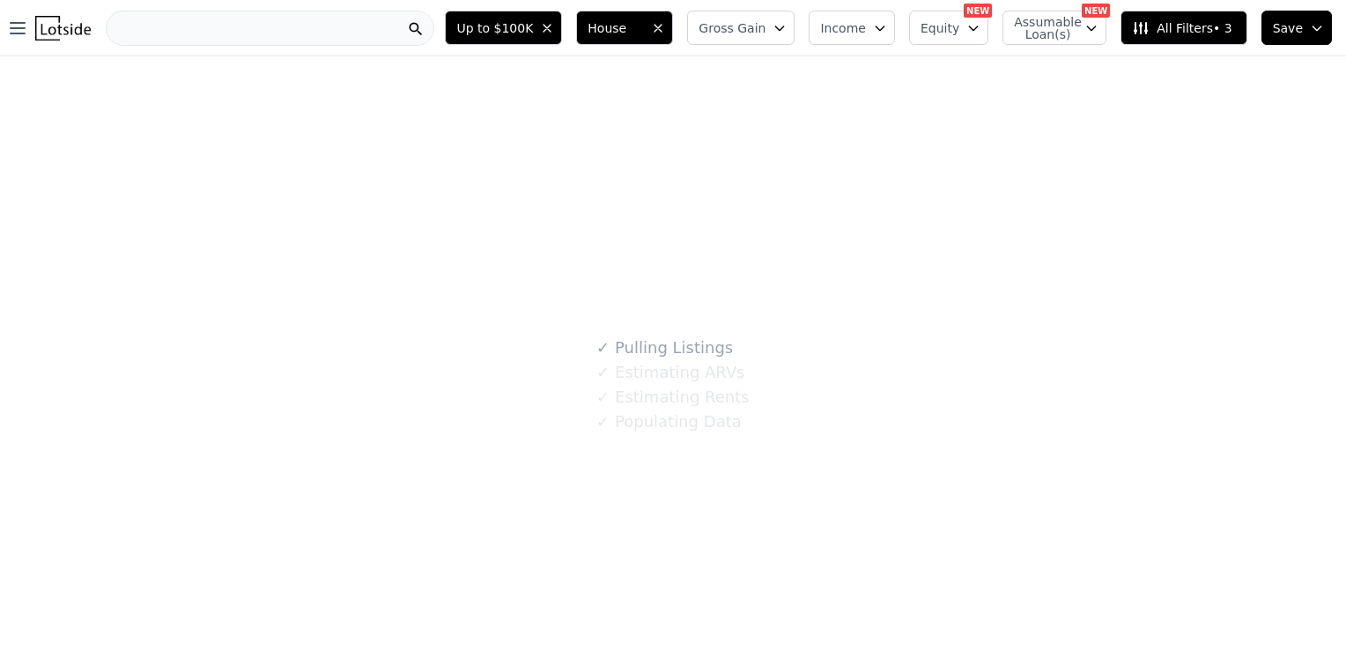  What do you see at coordinates (1183, 27) in the screenshot?
I see `button: All Filters• 3` at bounding box center [1183, 27].